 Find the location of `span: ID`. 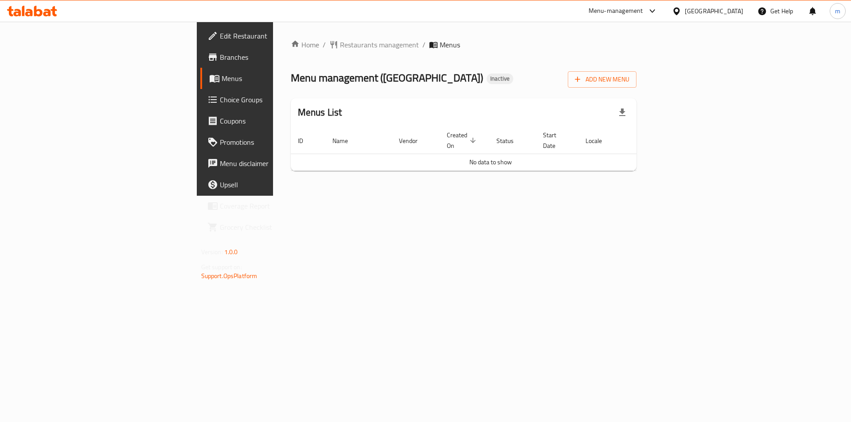

span: ID is located at coordinates (306, 141).